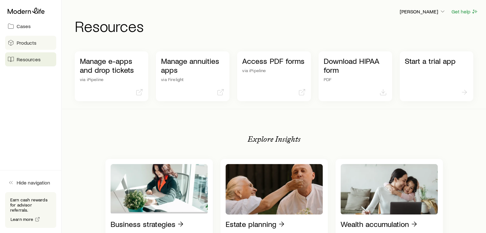 The height and width of the screenshot is (233, 486). I want to click on a: Download HIPAA formPDF, so click(355, 76).